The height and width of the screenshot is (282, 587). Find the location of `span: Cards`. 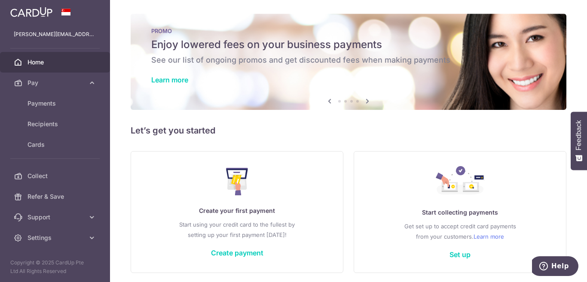

span: Cards is located at coordinates (56, 145).